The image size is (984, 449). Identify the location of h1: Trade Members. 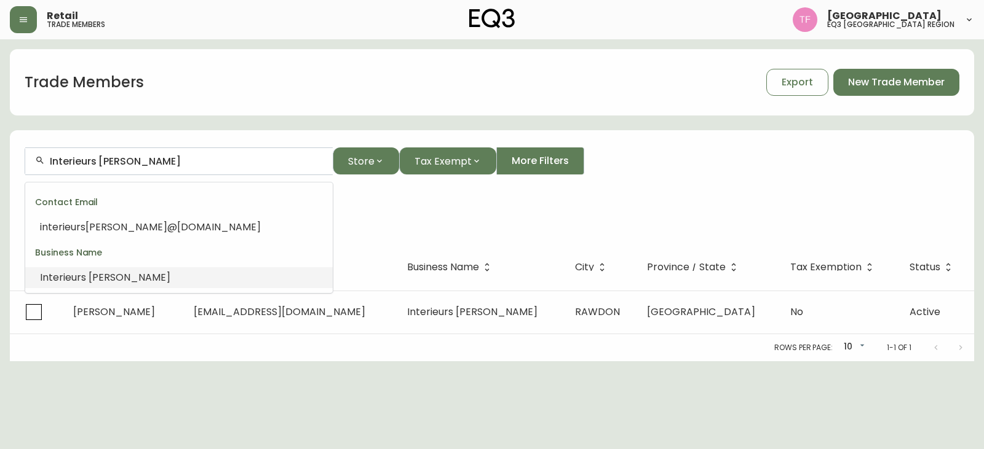
(84, 82).